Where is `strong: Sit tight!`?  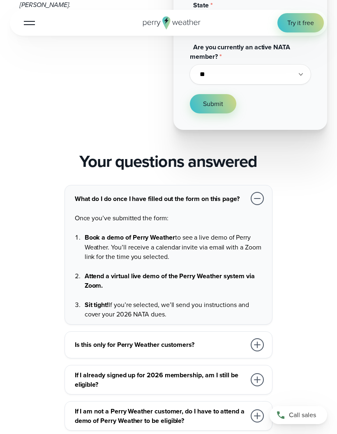
strong: Sit tight! is located at coordinates (97, 305).